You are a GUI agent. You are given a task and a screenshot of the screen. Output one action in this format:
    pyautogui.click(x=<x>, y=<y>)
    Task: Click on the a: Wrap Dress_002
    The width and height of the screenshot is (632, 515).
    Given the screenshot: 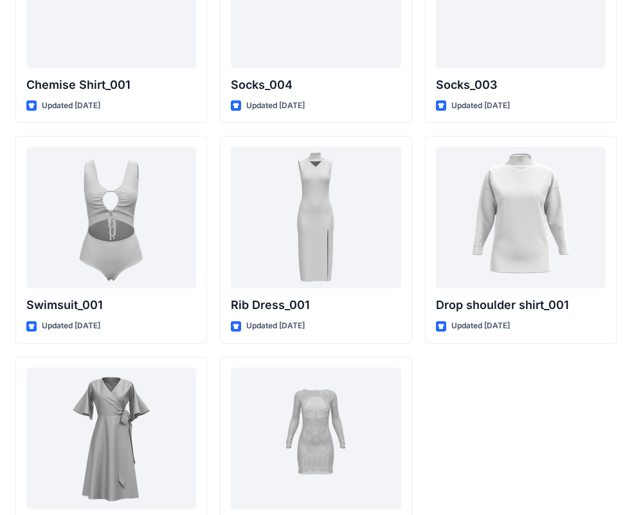 What is the action you would take?
    pyautogui.click(x=111, y=438)
    